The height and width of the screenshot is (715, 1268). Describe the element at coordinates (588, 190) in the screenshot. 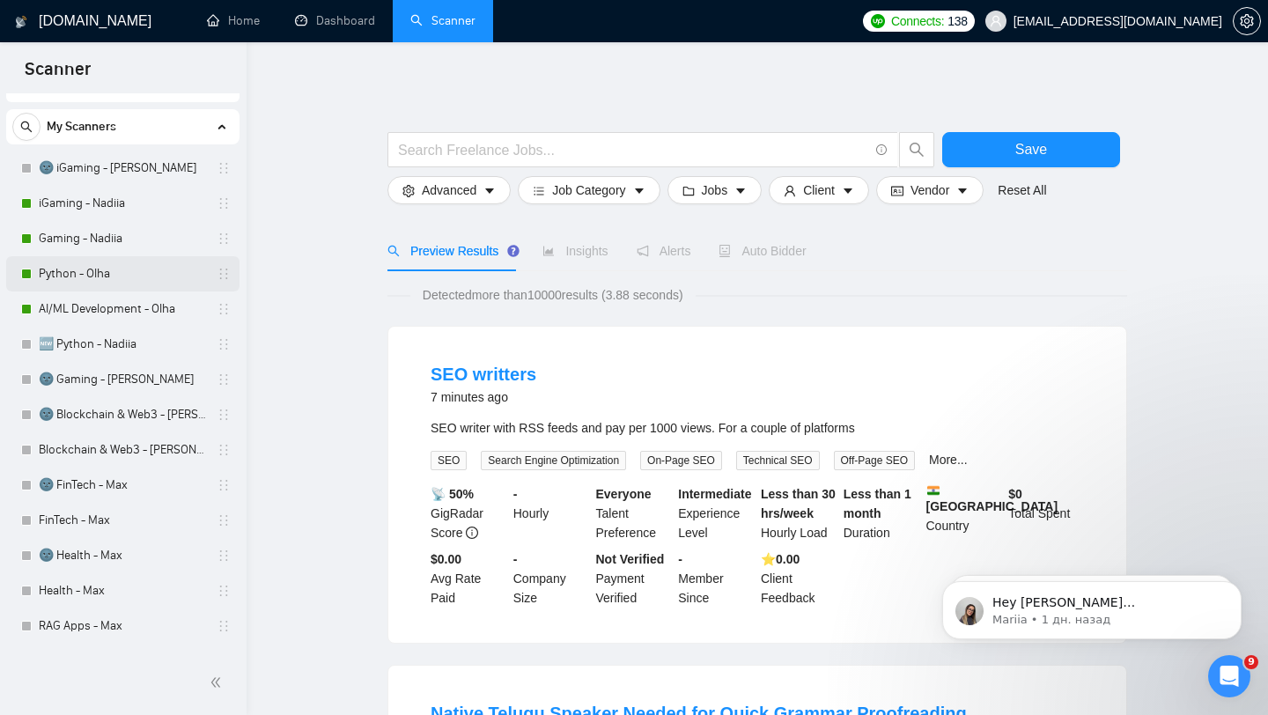

I see `span: Job Category` at that location.